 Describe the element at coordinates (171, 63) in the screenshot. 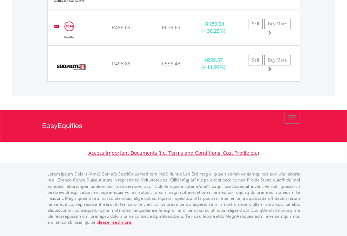

I see `span: R556.43` at that location.